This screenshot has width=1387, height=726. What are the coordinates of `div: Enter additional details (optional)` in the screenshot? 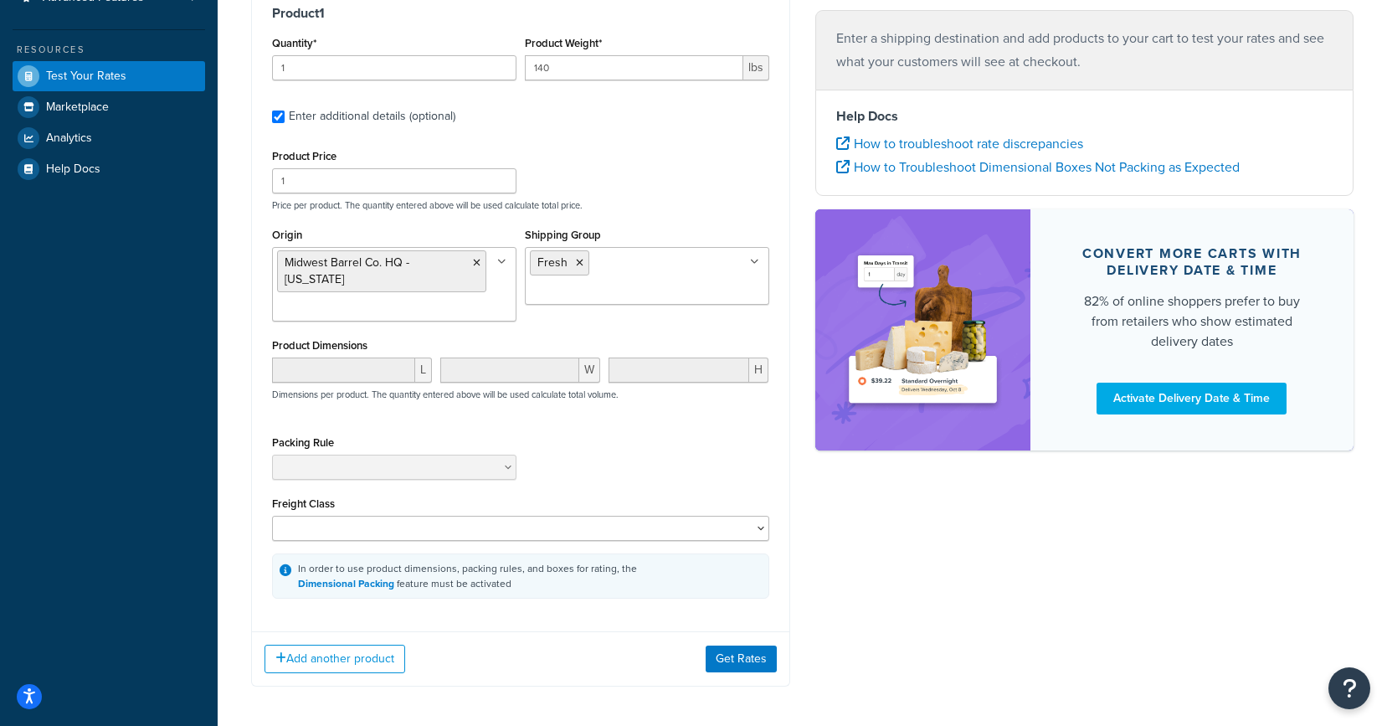 It's located at (372, 116).